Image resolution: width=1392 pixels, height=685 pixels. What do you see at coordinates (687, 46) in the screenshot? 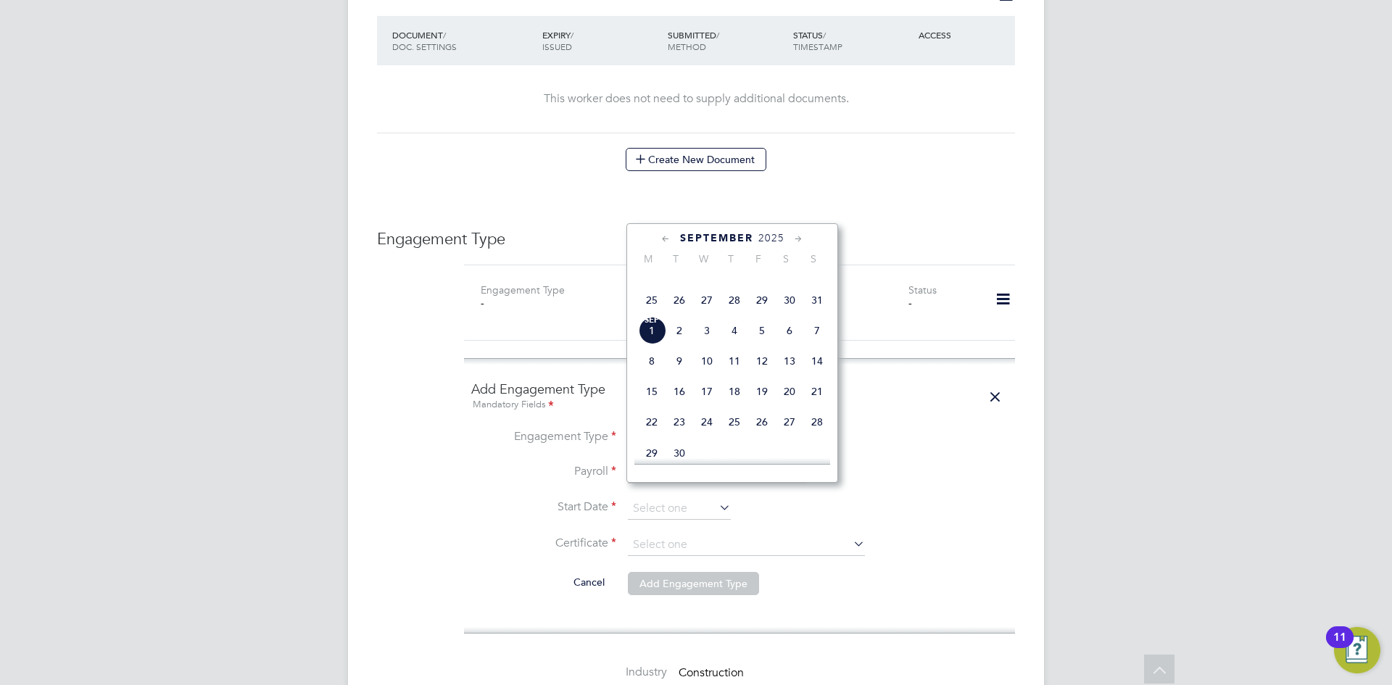
I see `span: METHOD` at bounding box center [687, 46].